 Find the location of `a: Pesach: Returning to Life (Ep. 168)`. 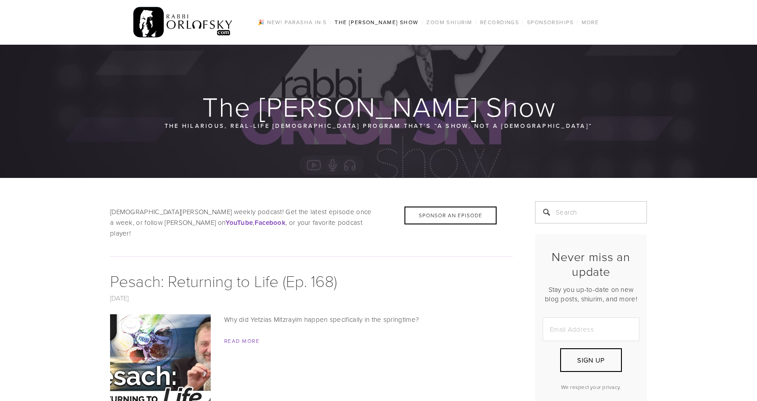

a: Pesach: Returning to Life (Ep. 168) is located at coordinates (223, 280).